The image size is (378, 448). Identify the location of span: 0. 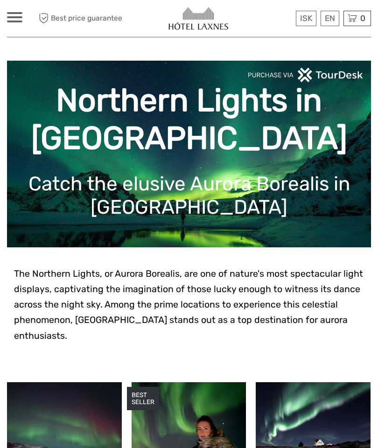
(362, 18).